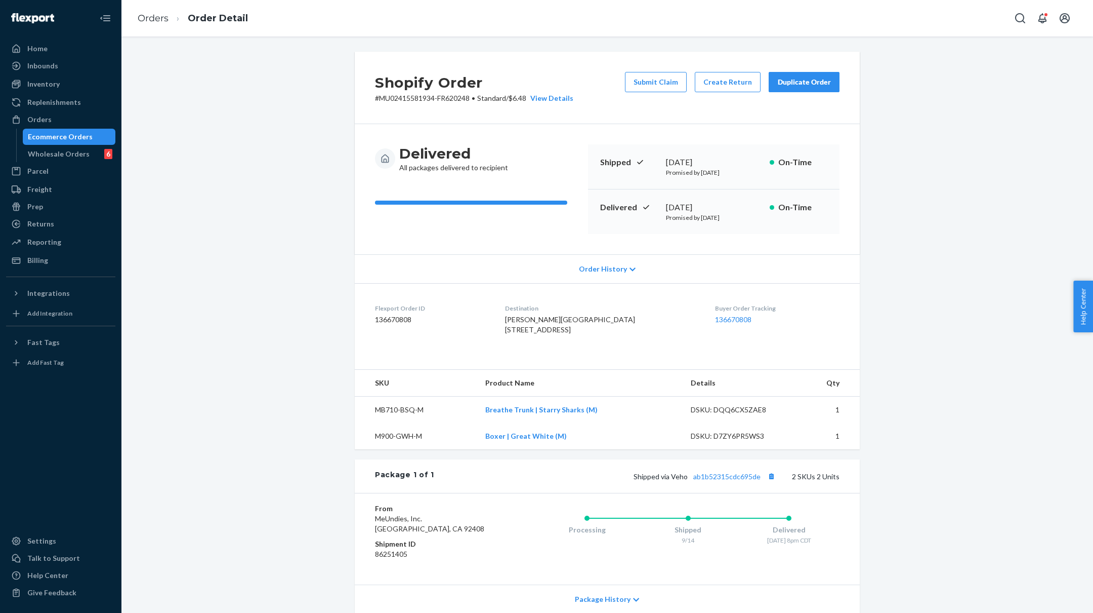  I want to click on a: Parcel, so click(61, 171).